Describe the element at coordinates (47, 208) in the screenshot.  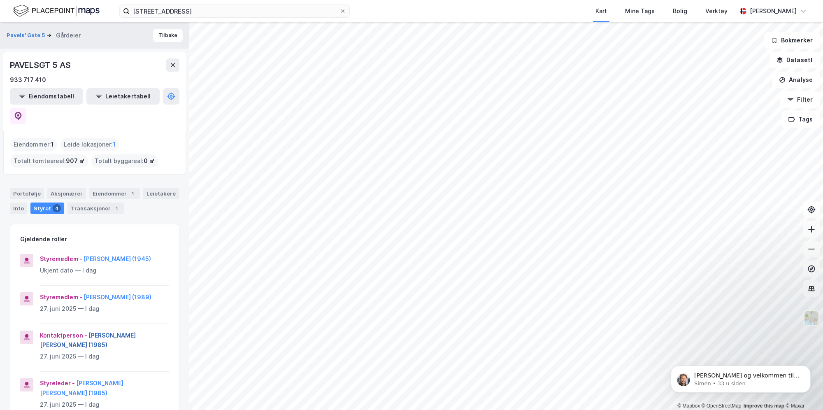
I see `div: Styret` at that location.